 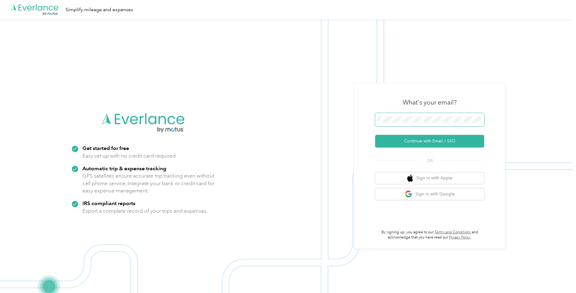 What do you see at coordinates (460, 237) in the screenshot?
I see `a: Privacy Policy` at bounding box center [460, 237].